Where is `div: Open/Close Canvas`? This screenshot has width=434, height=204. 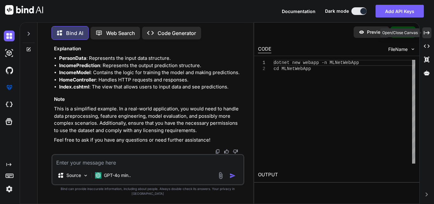
div: Open/Close Canvas is located at coordinates (400, 33).